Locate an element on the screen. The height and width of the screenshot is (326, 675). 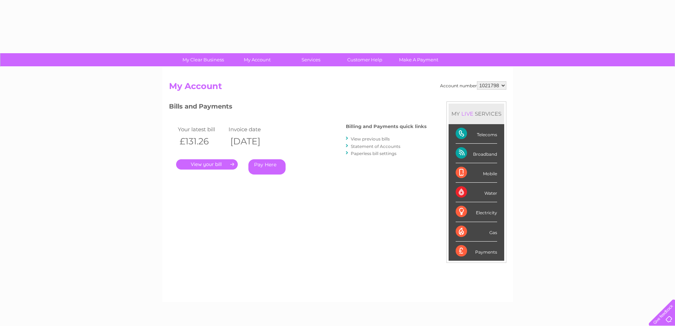
td: Your latest bill is located at coordinates (202, 129).